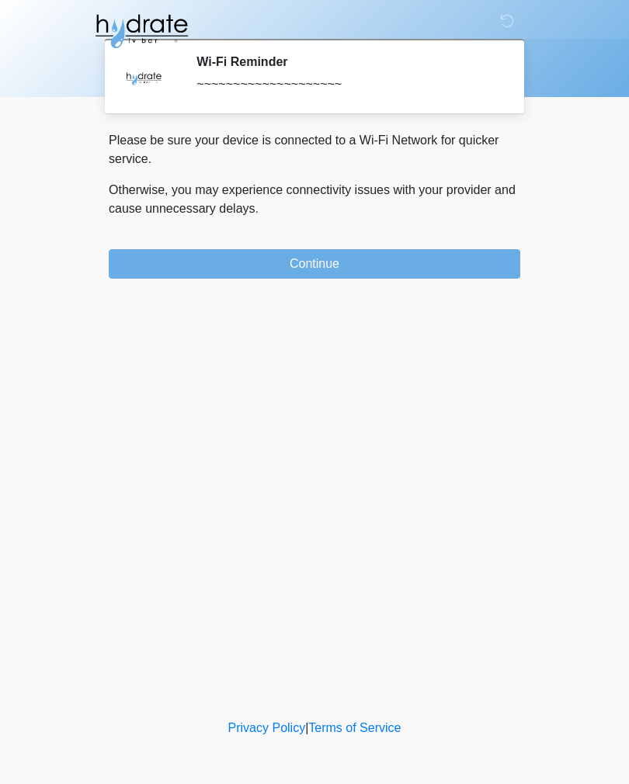 This screenshot has height=784, width=629. What do you see at coordinates (314, 150) in the screenshot?
I see `p: Please be sure your device is connected to a Wi-Fi Network for quicker service.` at bounding box center [314, 150].